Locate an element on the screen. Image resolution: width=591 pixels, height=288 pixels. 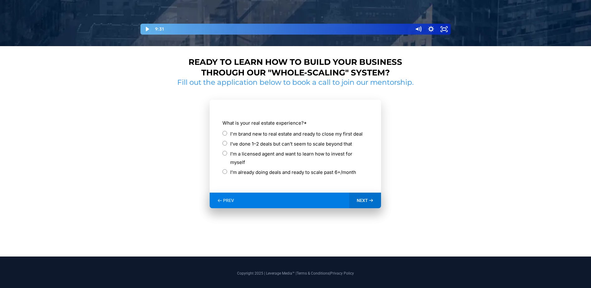
label: I’m a licensed agent and want to learn how to invest for myself is located at coordinates (299, 158).